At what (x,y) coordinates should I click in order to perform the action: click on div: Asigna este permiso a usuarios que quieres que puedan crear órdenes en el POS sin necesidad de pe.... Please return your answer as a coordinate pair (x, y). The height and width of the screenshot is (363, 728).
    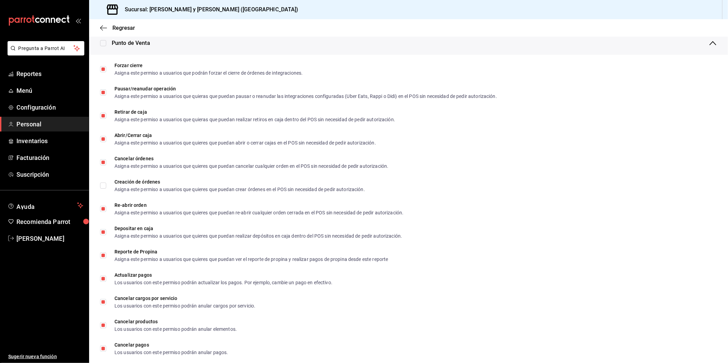
    Looking at the image, I should click on (240, 190).